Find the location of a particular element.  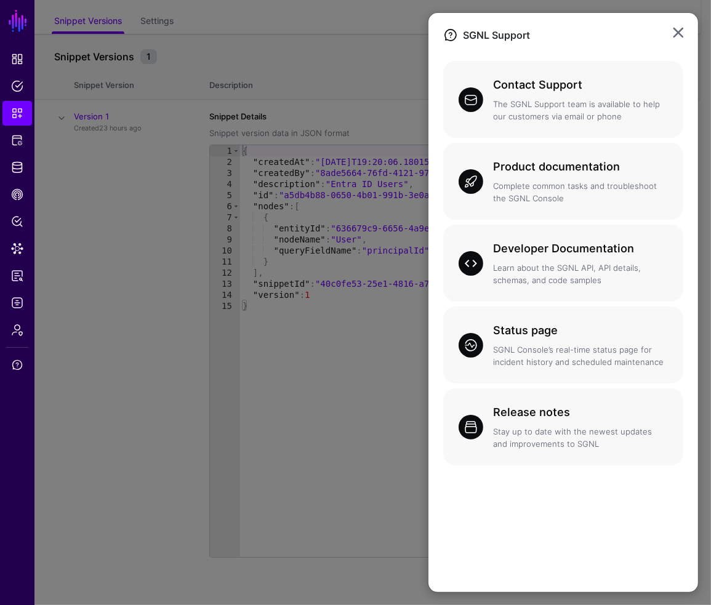

p: Stay up to date with the newest updates and improvements to SGNL is located at coordinates (580, 438).